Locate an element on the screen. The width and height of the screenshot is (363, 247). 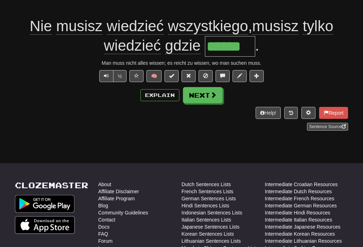
div: Man muss nicht alles wissen; es reicht zu wissen, wo man suchen muss. is located at coordinates (181, 63).